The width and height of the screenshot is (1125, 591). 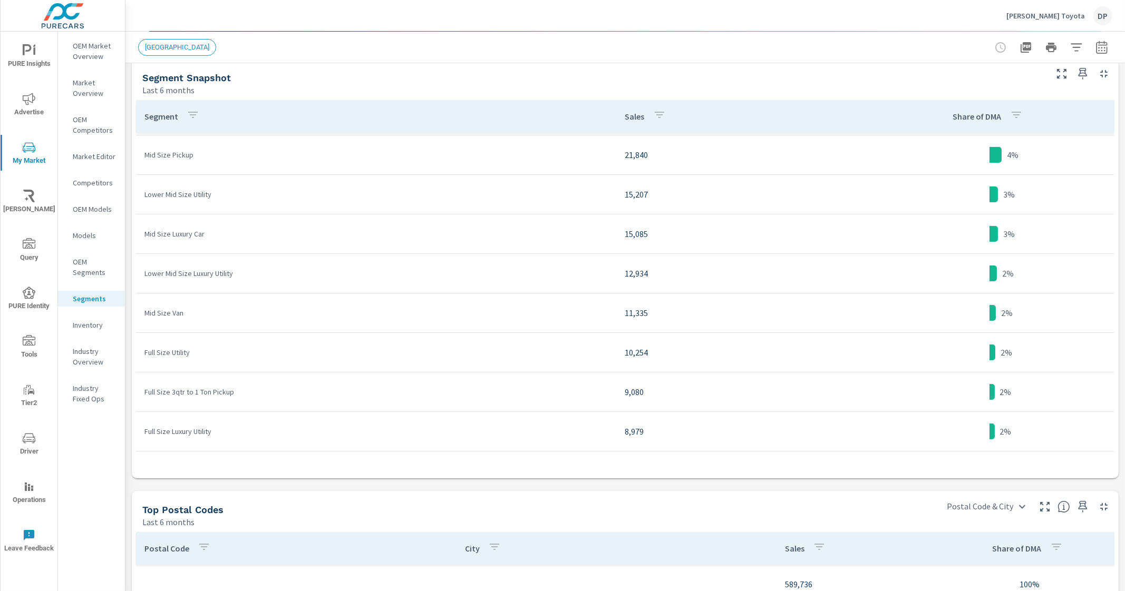 What do you see at coordinates (94, 157) in the screenshot?
I see `p: Market Editor` at bounding box center [94, 157].